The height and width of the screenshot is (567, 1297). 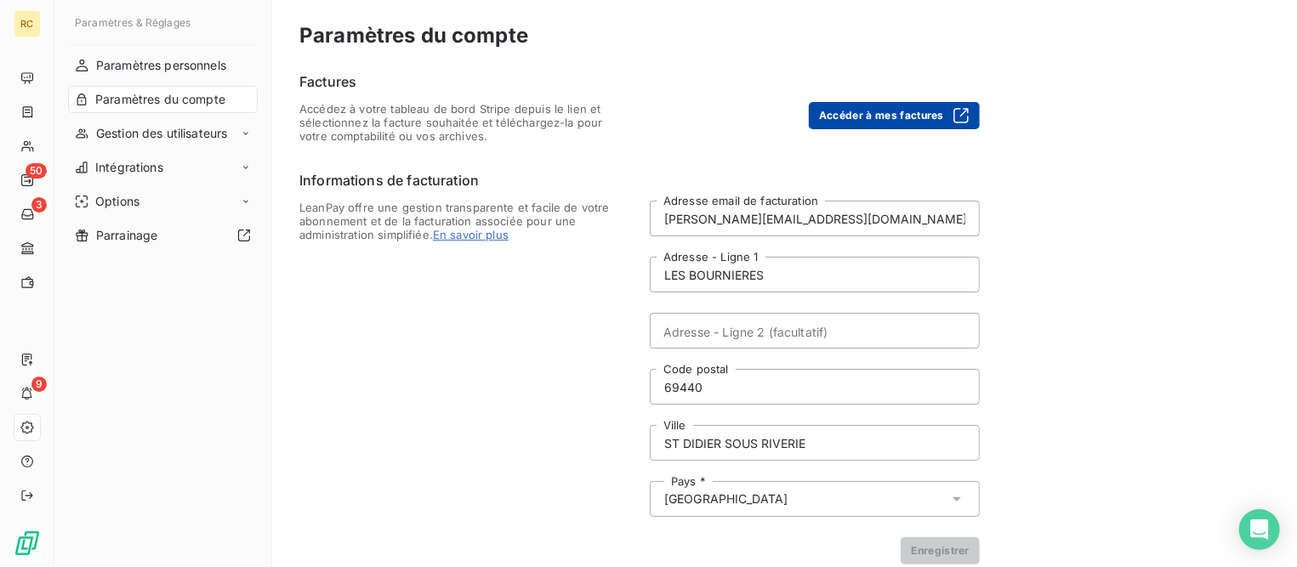 What do you see at coordinates (27, 24) in the screenshot?
I see `div: RC` at bounding box center [27, 24].